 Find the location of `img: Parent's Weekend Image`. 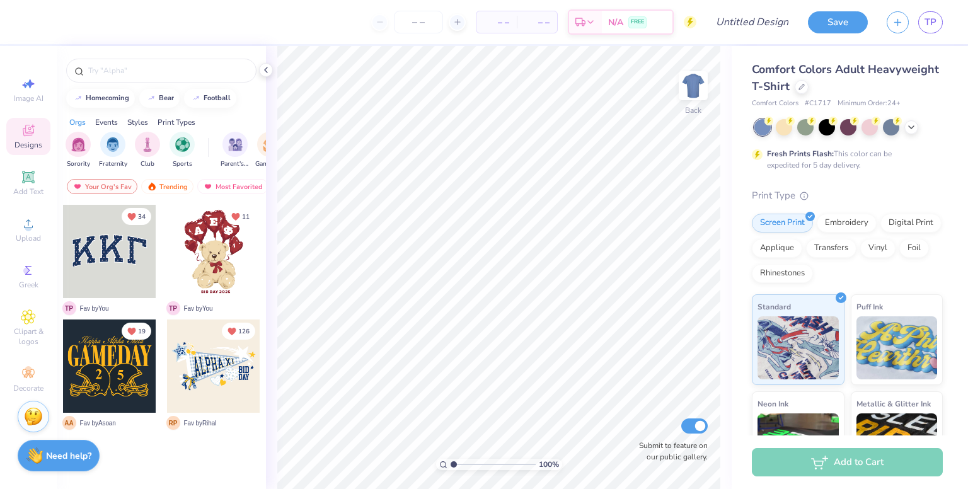

img: Parent's Weekend Image is located at coordinates (235, 144).